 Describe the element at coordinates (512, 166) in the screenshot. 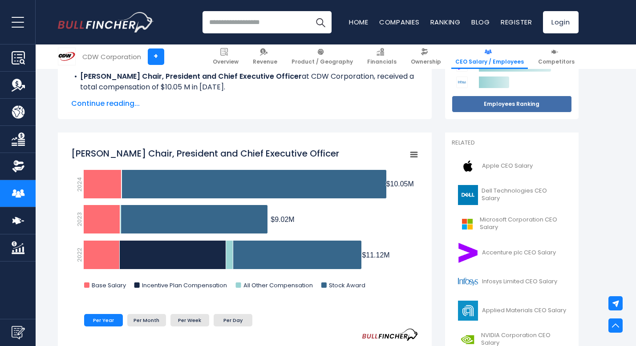

I see `a: Apple CEO Salary` at that location.